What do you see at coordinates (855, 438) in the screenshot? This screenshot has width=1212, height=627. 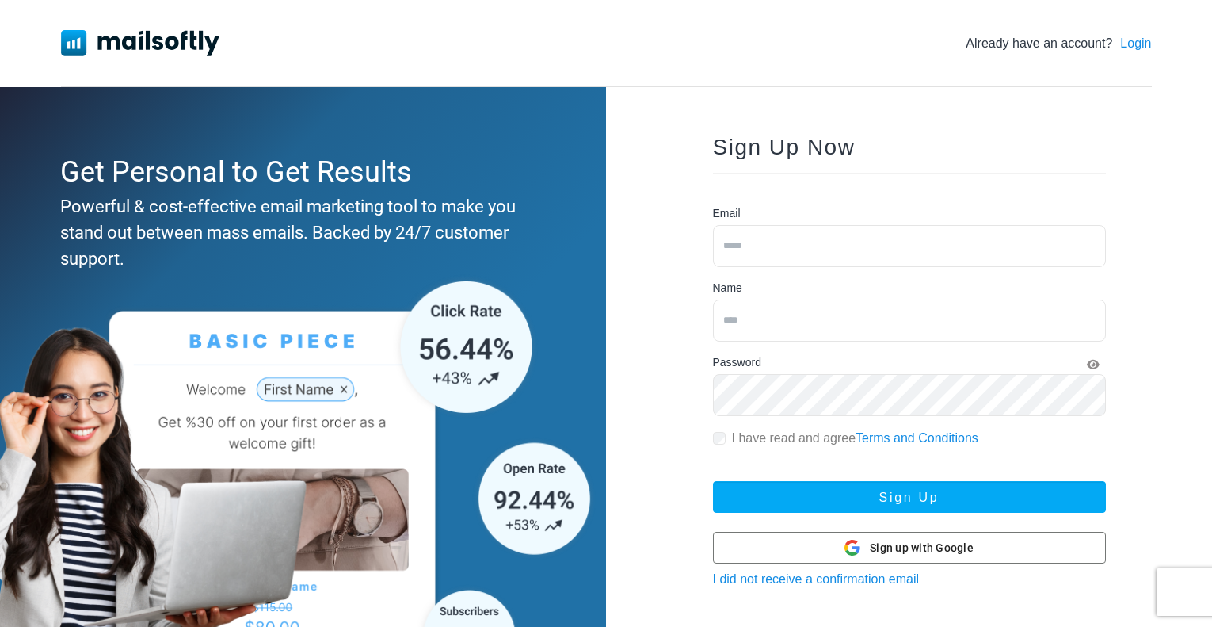 I see `label: I have read and agree` at bounding box center [855, 438].